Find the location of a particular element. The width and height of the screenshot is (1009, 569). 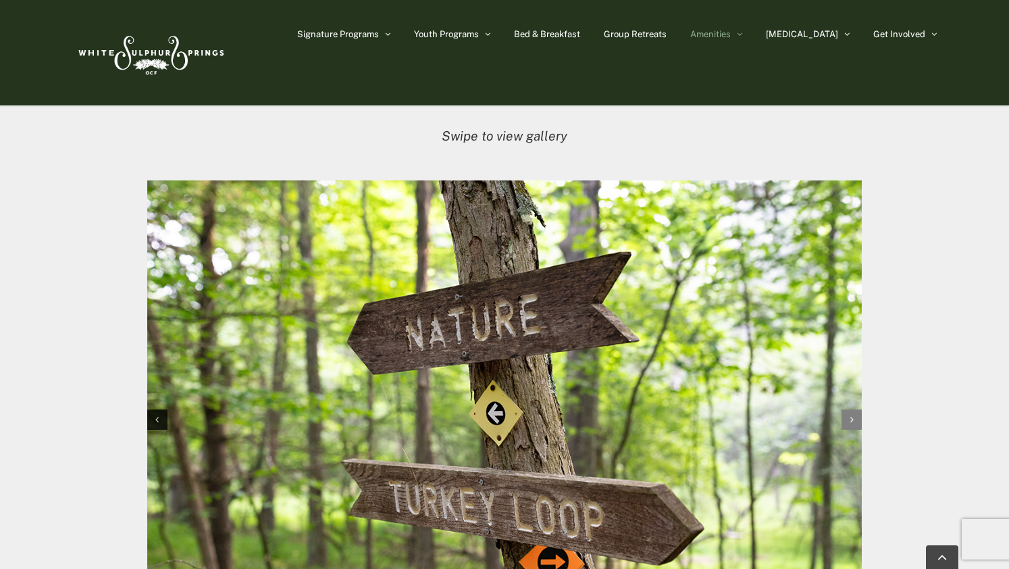

span: Youth Programs is located at coordinates (447, 34).